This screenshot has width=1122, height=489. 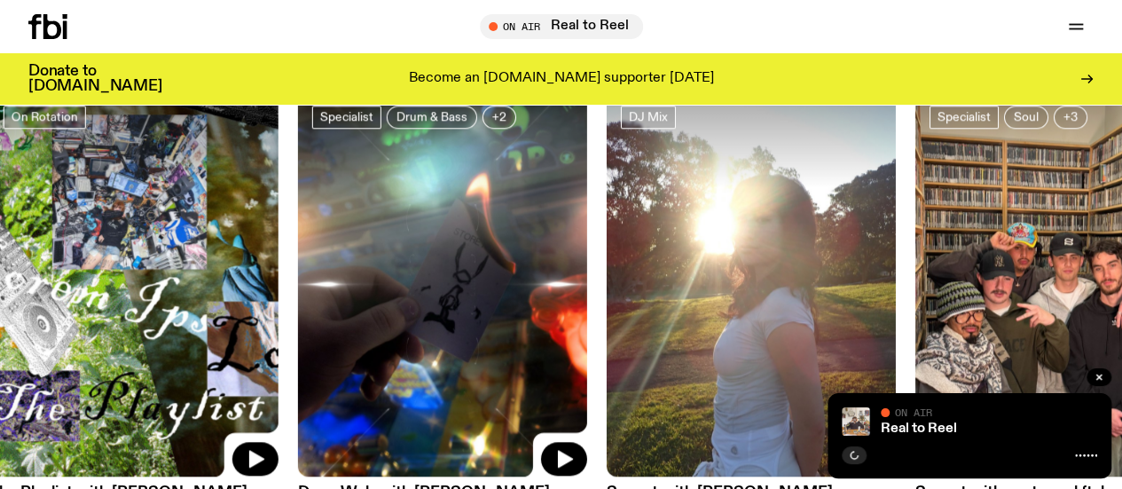 I want to click on a: Soul, so click(x=1026, y=117).